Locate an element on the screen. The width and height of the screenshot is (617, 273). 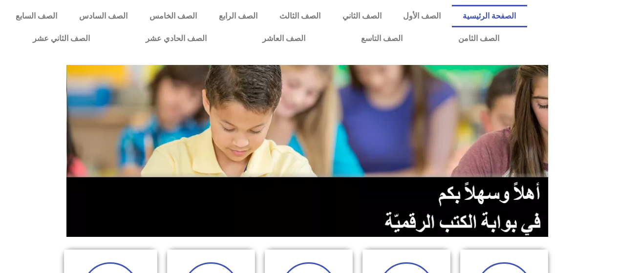
a: الصف الثامن is located at coordinates (479, 39).